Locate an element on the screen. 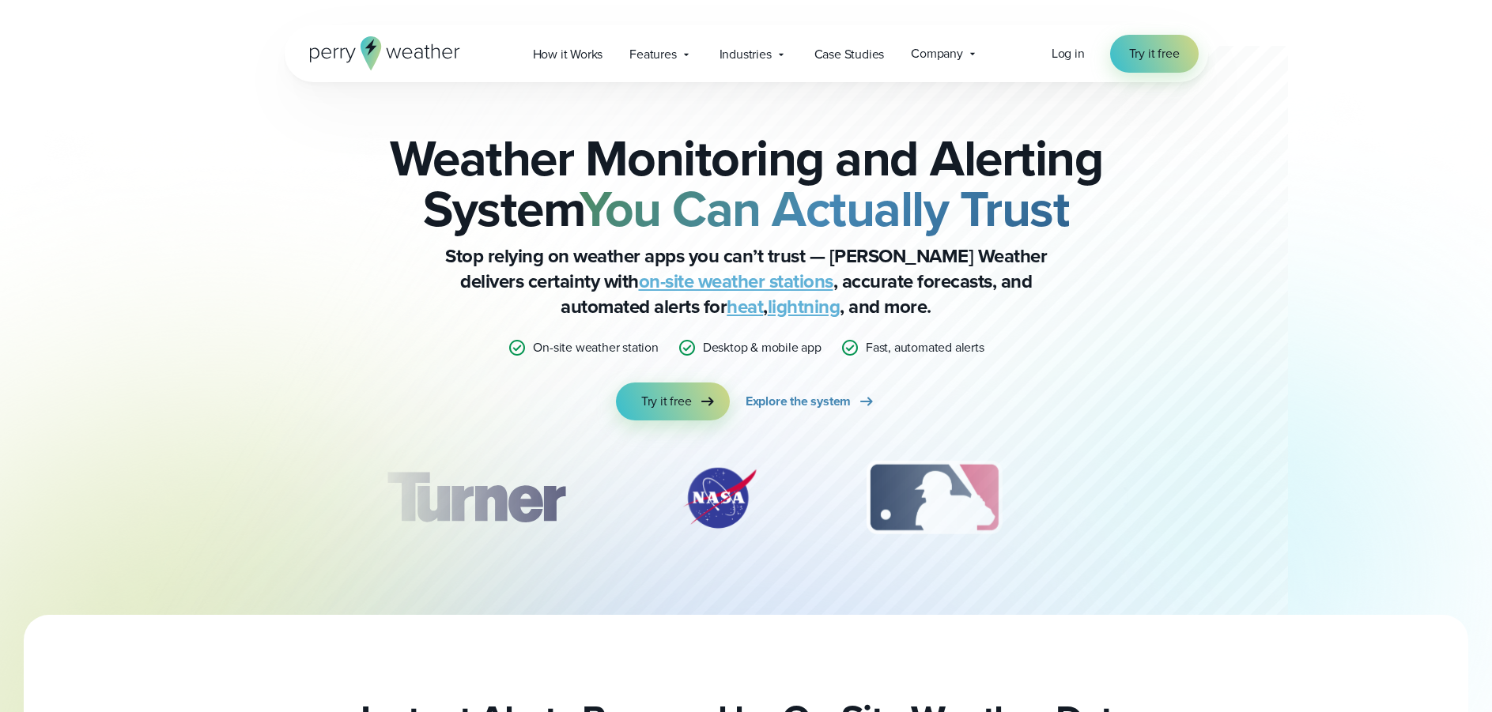 This screenshot has width=1492, height=712. img: Turner-Construction_1.svg is located at coordinates (475, 498).